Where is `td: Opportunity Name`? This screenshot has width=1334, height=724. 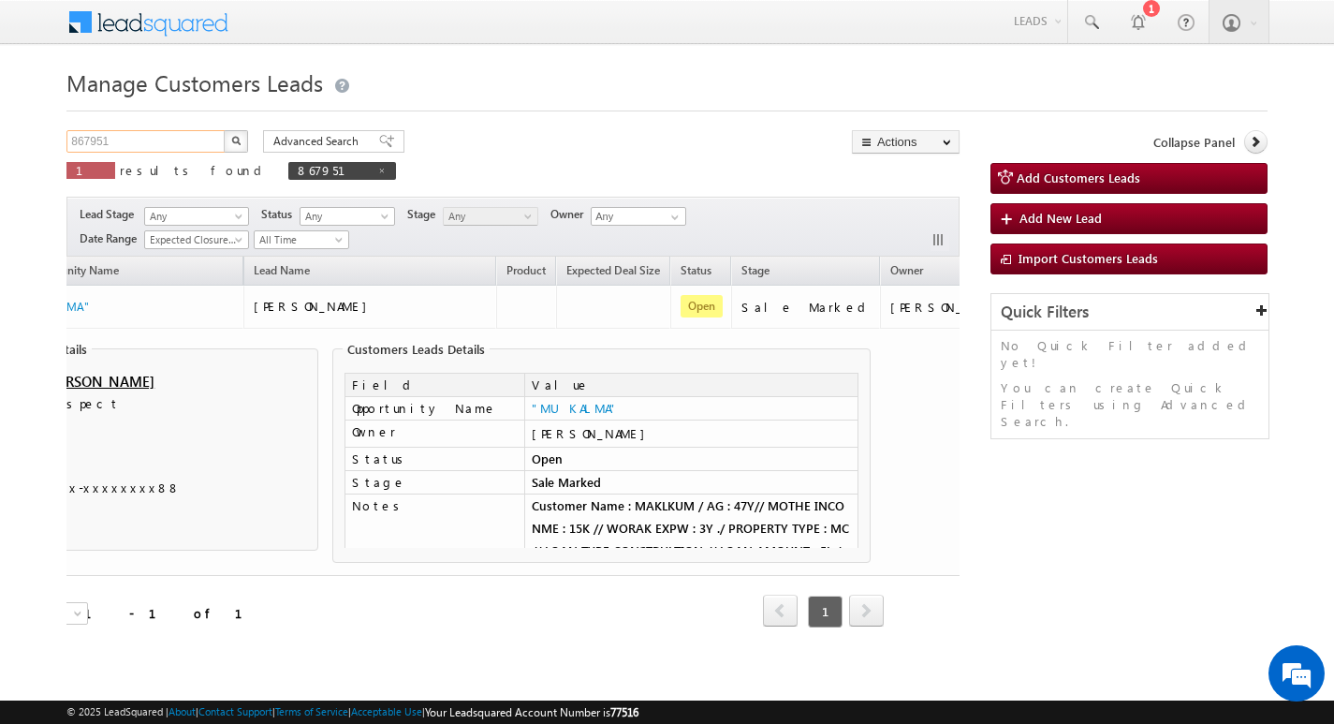 td: Opportunity Name is located at coordinates (434, 408).